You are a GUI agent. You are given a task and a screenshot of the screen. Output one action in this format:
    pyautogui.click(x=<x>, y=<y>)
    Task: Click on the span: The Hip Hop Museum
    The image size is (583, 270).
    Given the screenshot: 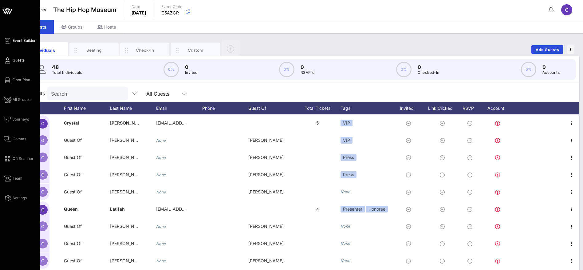 What is the action you would take?
    pyautogui.click(x=85, y=10)
    